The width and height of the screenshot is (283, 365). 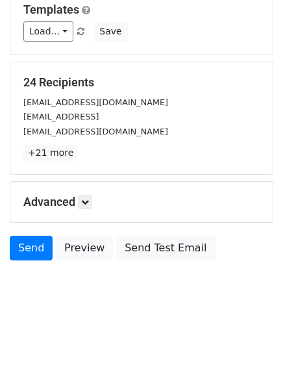 I want to click on button: Save, so click(x=110, y=31).